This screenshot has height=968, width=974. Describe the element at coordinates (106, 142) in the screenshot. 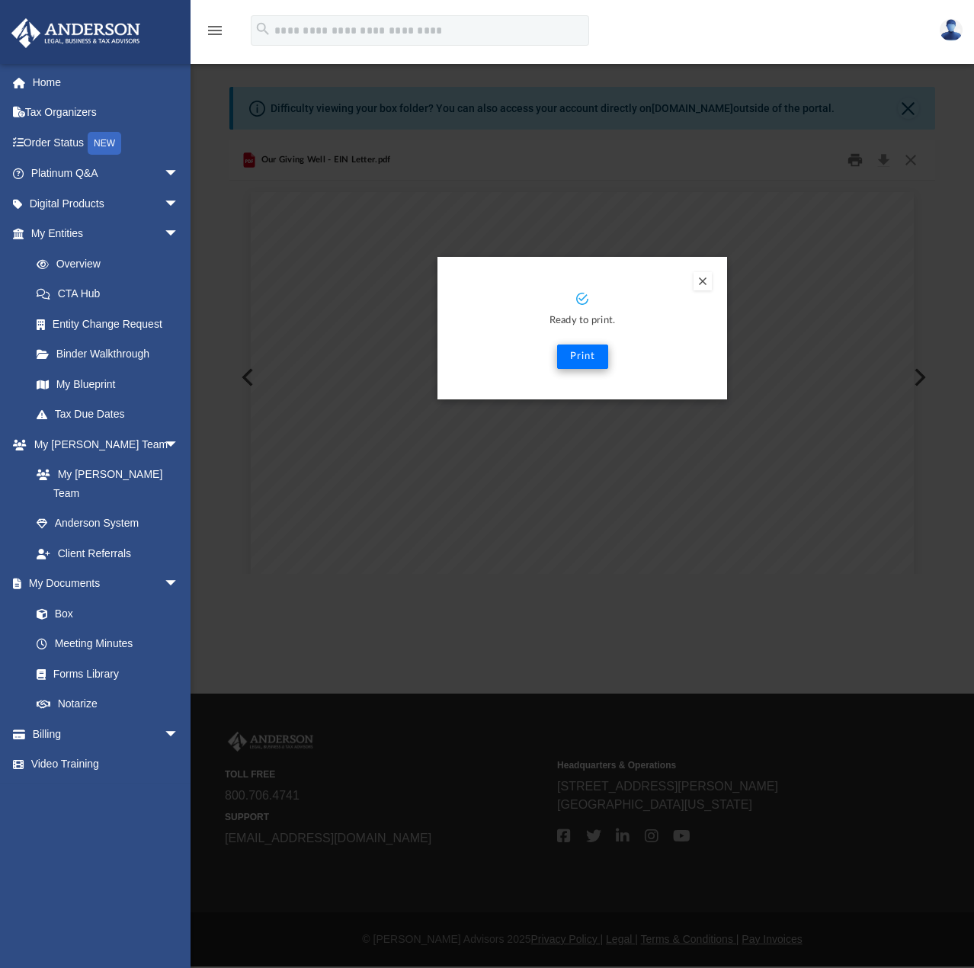

I see `a: Order StatusNEW` at that location.